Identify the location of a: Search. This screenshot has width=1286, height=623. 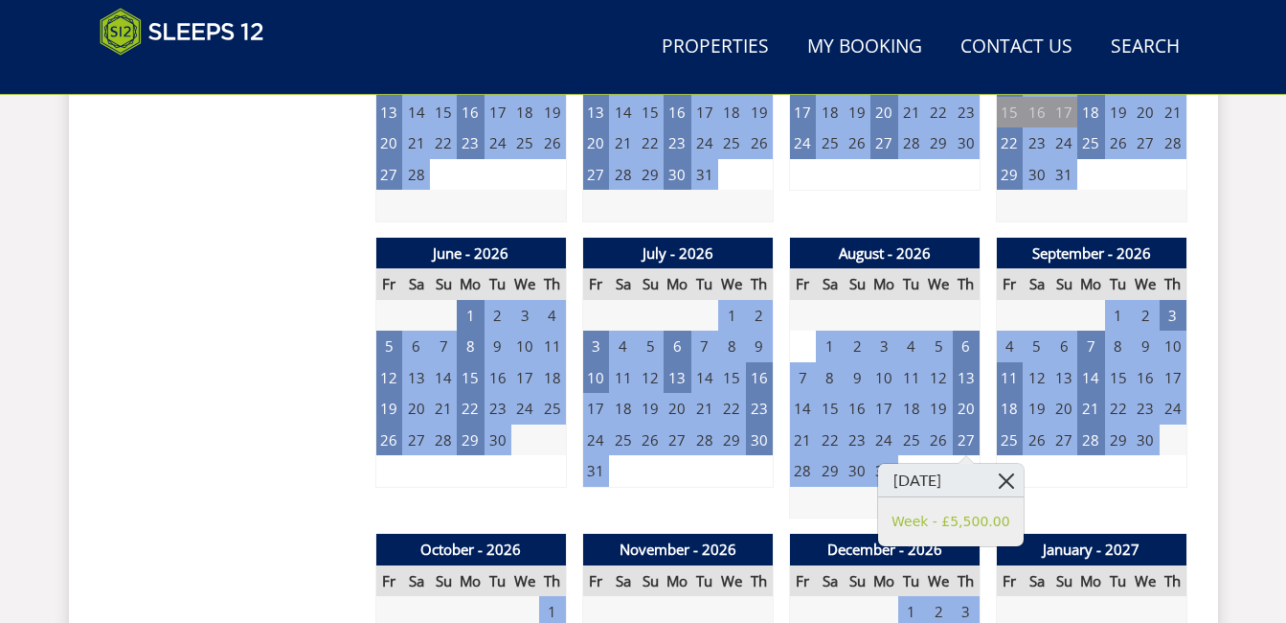
(1145, 47).